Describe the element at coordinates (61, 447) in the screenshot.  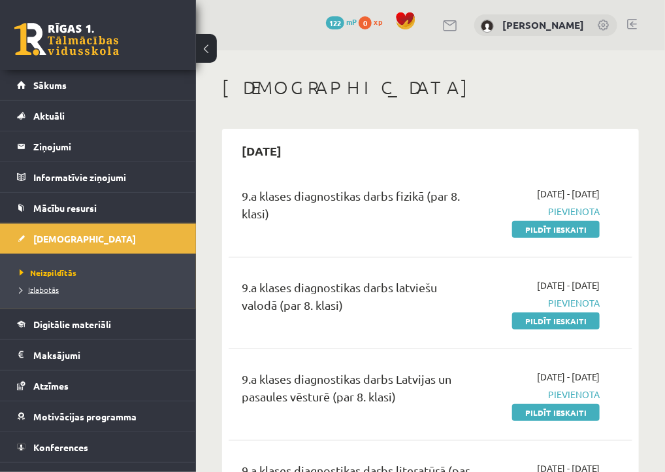
I see `span: Konferences` at that location.